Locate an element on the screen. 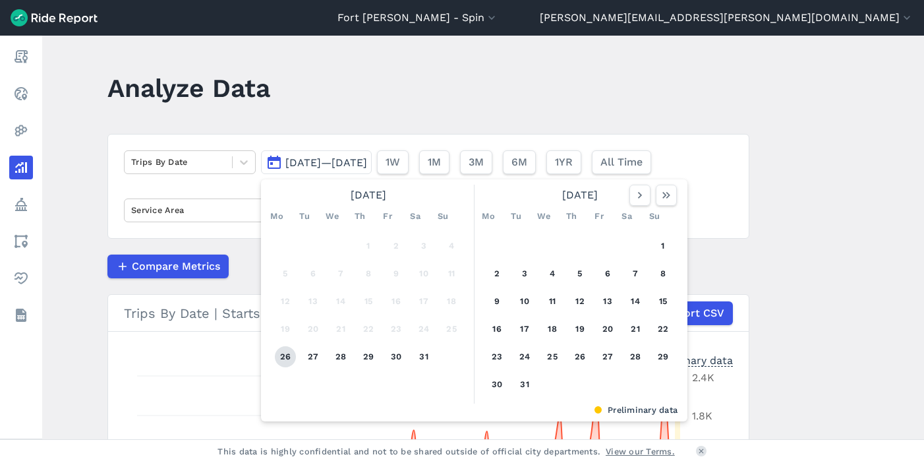 Image resolution: width=924 pixels, height=463 pixels. span: 3M is located at coordinates (476, 162).